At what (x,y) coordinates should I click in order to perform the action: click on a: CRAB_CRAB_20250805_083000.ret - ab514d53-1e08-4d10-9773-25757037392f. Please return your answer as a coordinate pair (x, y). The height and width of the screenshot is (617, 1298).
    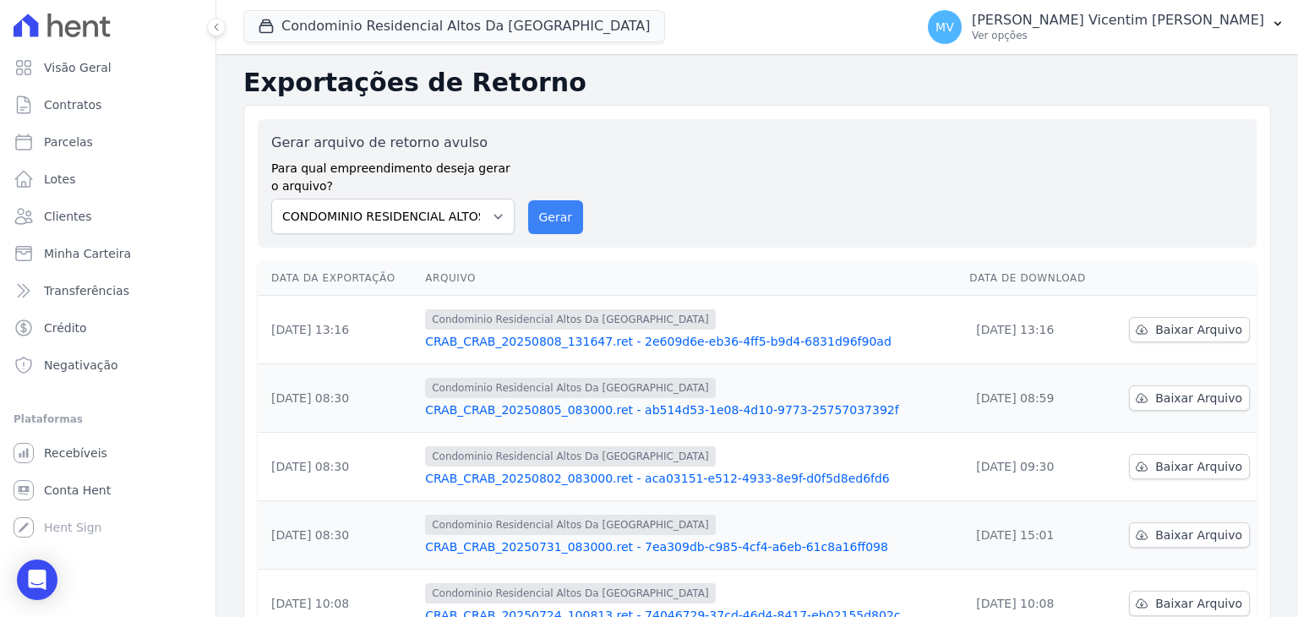
    Looking at the image, I should click on (690, 410).